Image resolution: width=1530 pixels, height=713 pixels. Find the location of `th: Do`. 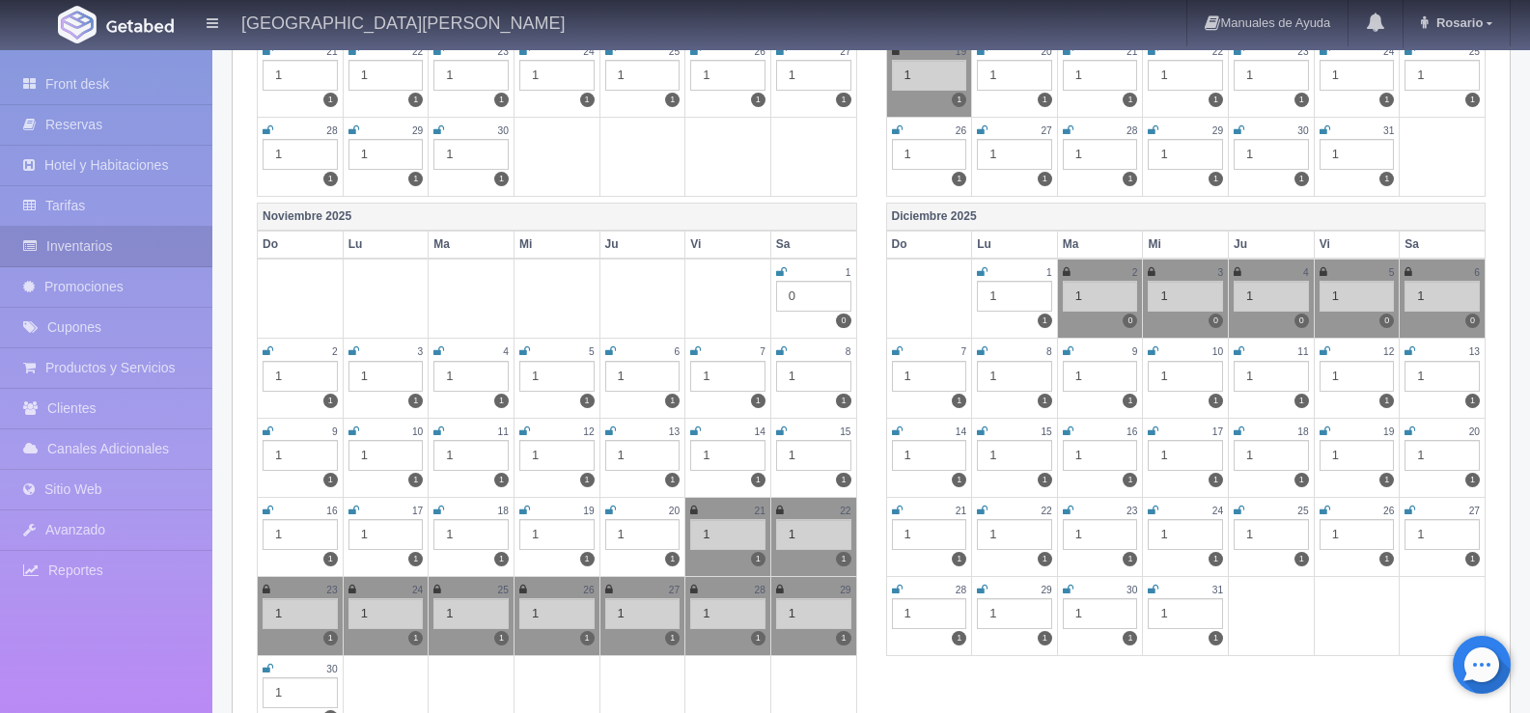

th: Do is located at coordinates (929, 244).